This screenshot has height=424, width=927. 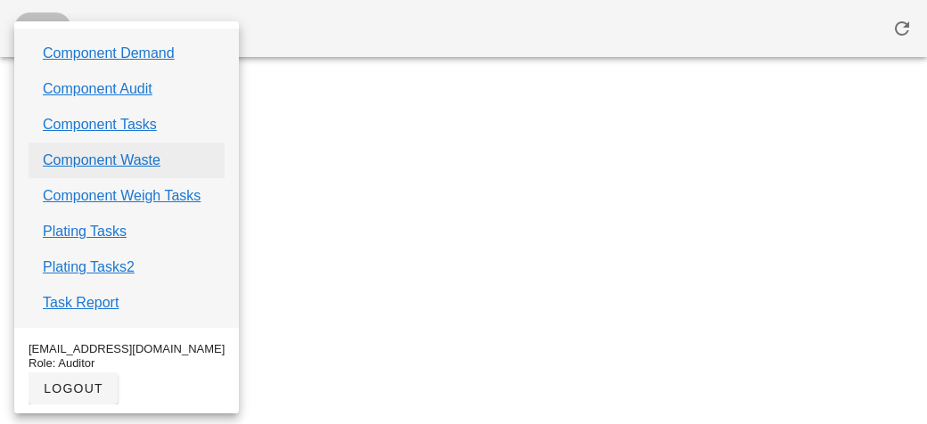 What do you see at coordinates (109, 54) in the screenshot?
I see `a: Component Demand` at bounding box center [109, 54].